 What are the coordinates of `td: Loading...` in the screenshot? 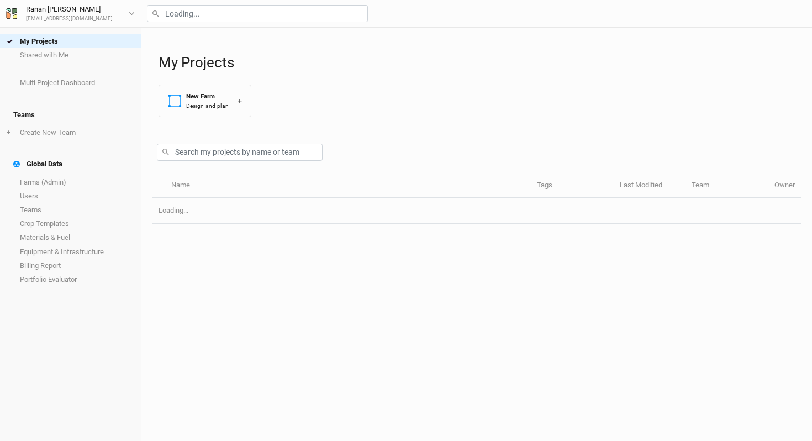 It's located at (477, 210).